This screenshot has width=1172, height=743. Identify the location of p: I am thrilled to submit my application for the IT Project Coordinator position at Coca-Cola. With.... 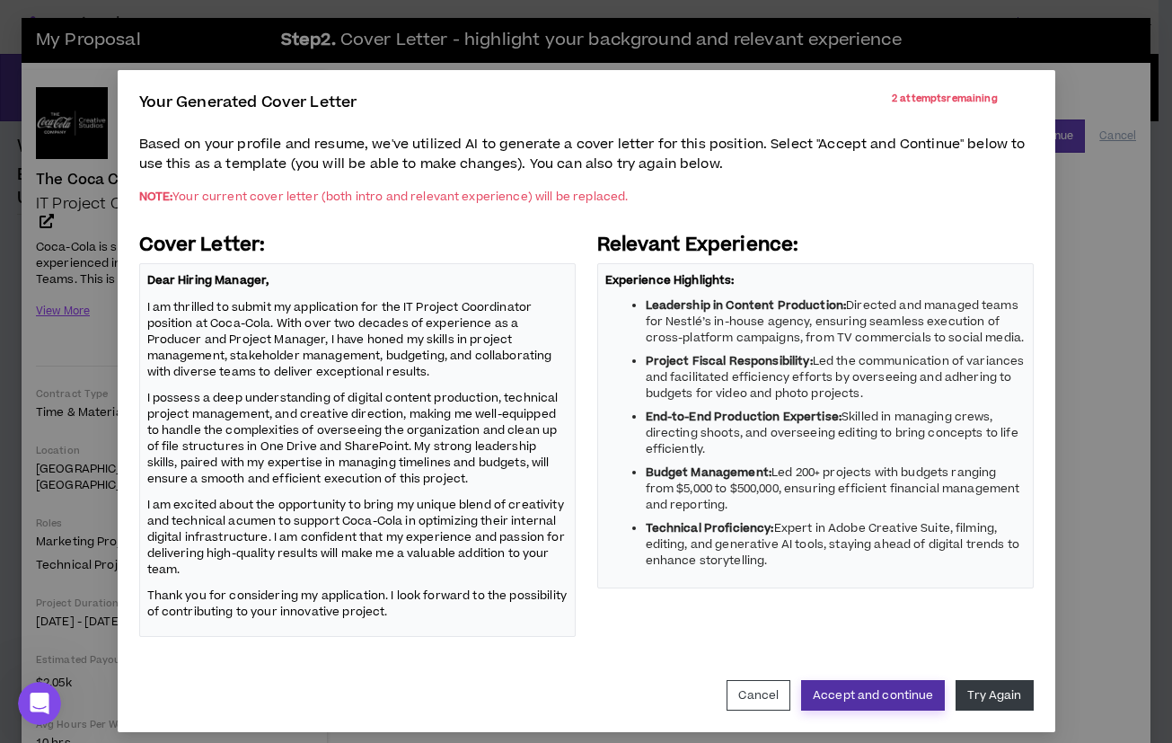
(357, 339).